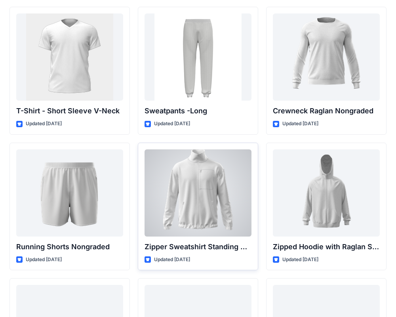  I want to click on p: Zipper Sweatshirt Standing Collar Nongraded, so click(198, 247).